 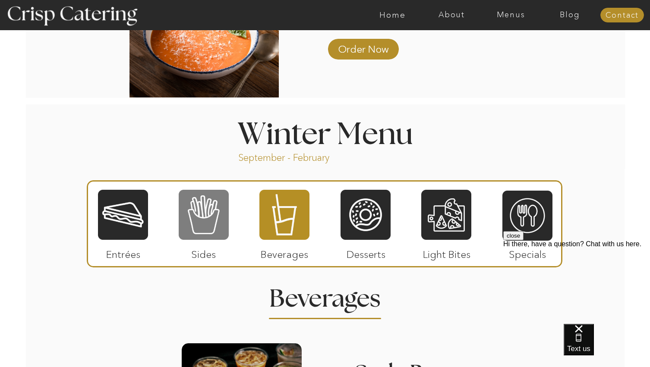 What do you see at coordinates (284, 252) in the screenshot?
I see `p: Beverages` at bounding box center [284, 252].